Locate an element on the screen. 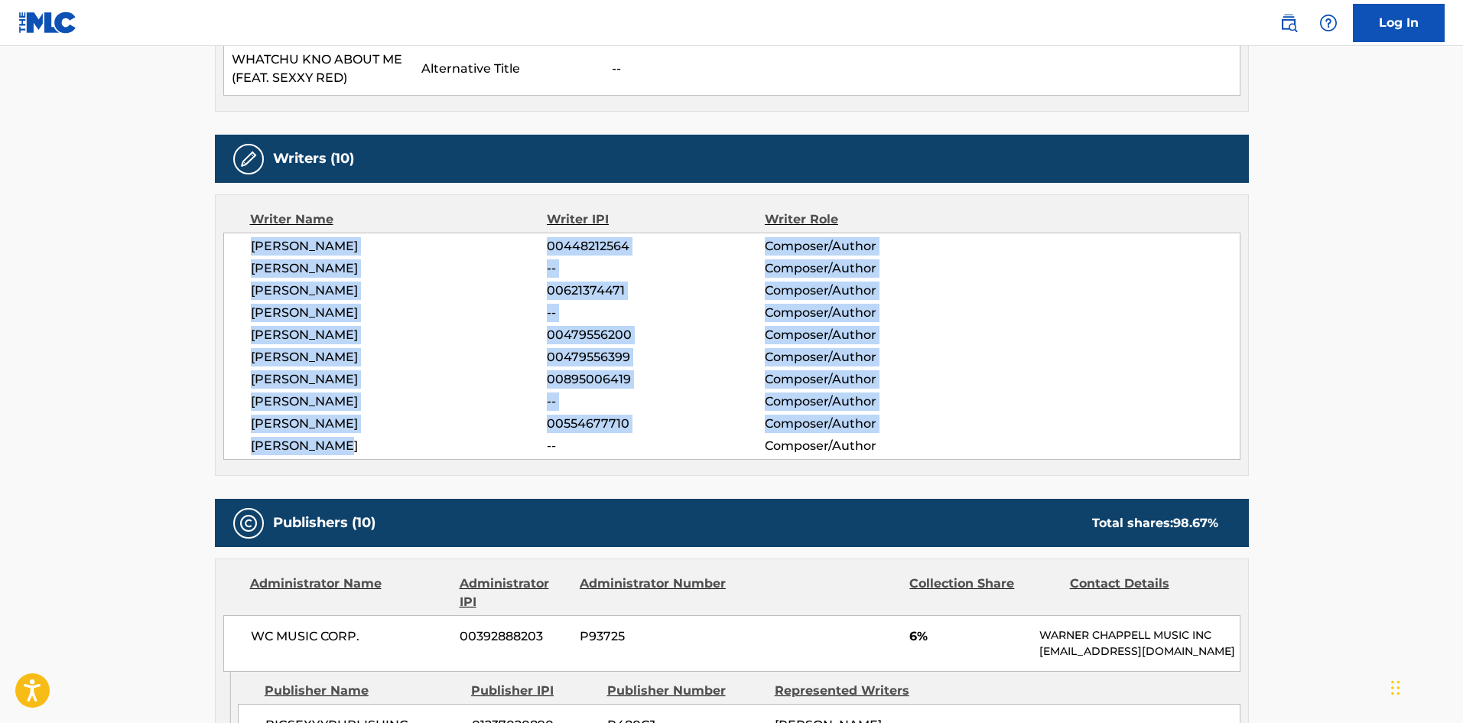  span: 00479556200 is located at coordinates (655, 335).